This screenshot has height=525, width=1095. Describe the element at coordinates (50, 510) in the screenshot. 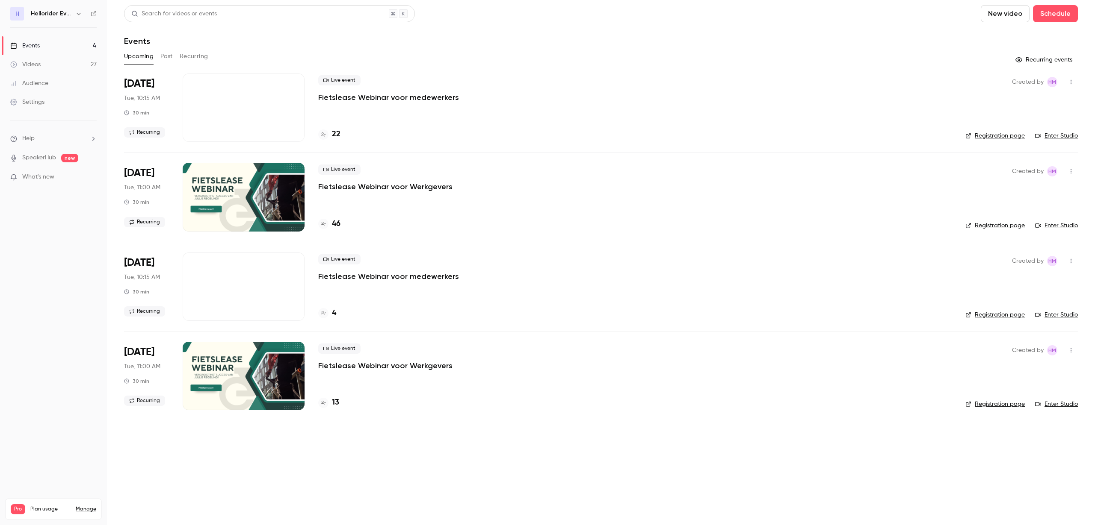

I see `span: Plan usage` at that location.